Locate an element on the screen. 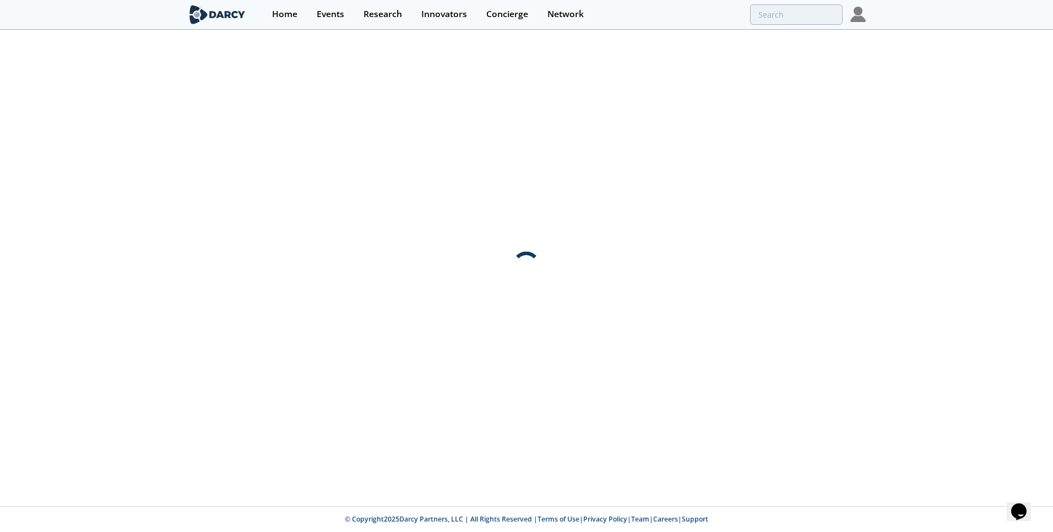 The image size is (1053, 532). a: Careers is located at coordinates (665, 519).